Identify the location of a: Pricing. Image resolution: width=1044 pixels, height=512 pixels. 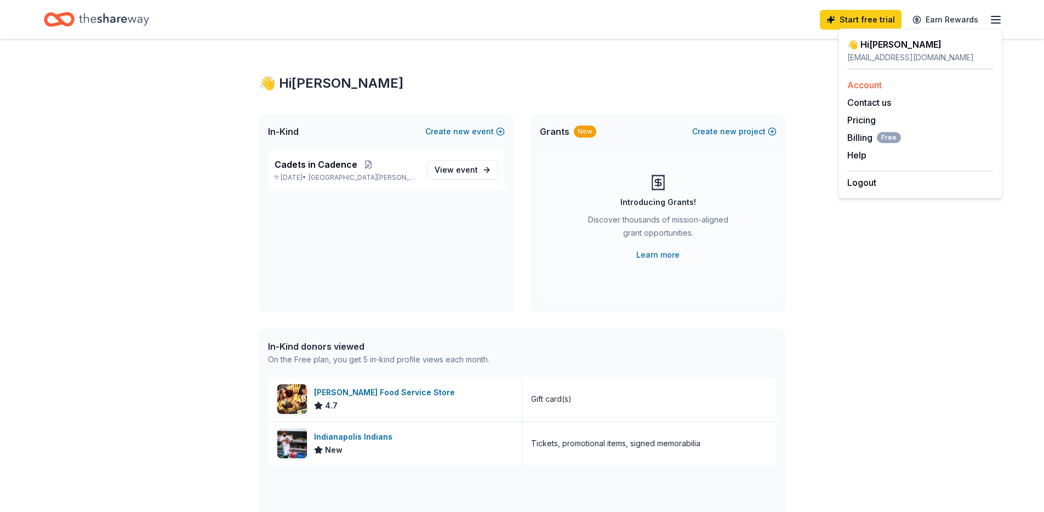
(861, 120).